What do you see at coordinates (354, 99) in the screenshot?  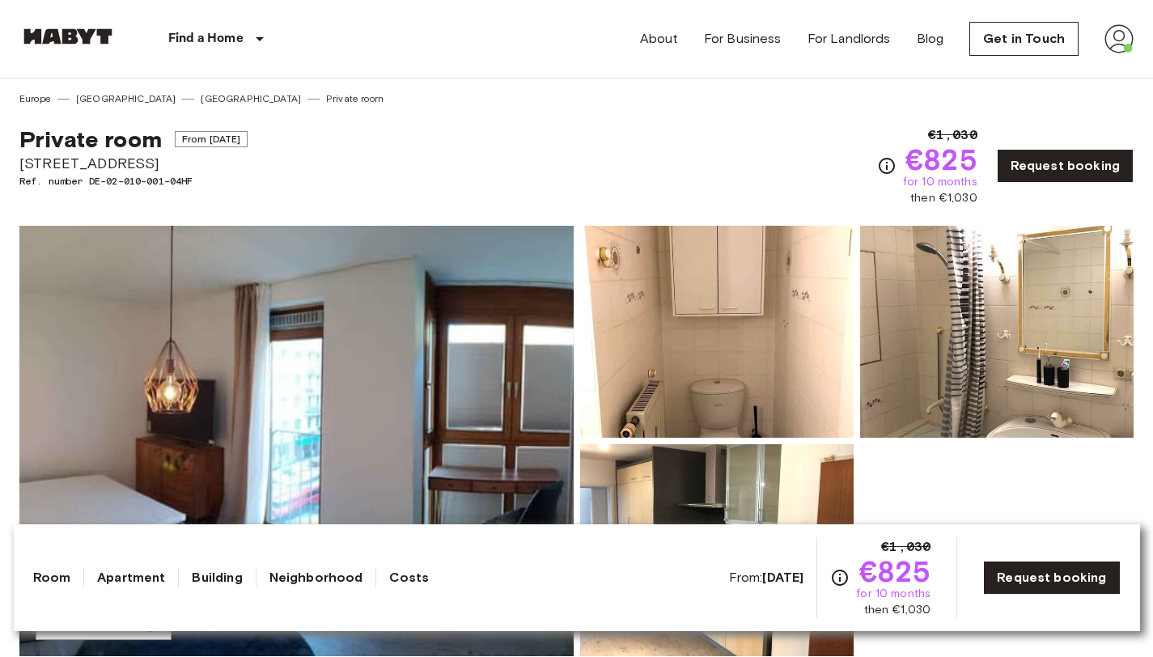 I see `a: Private room` at bounding box center [354, 99].